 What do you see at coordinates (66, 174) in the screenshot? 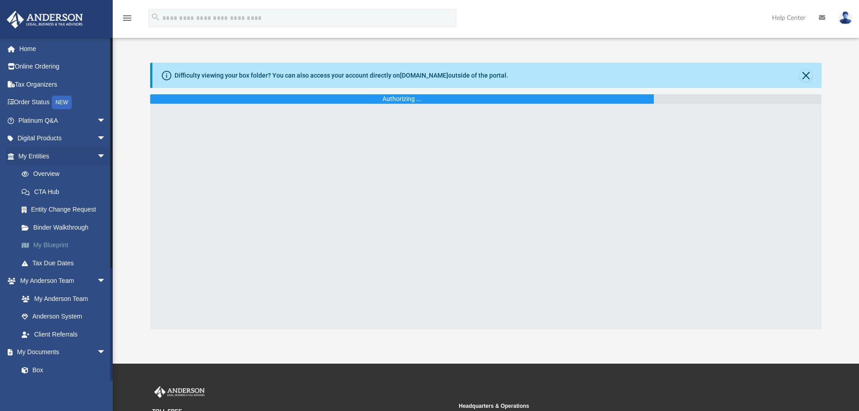
I see `a: Overview` at bounding box center [66, 174].